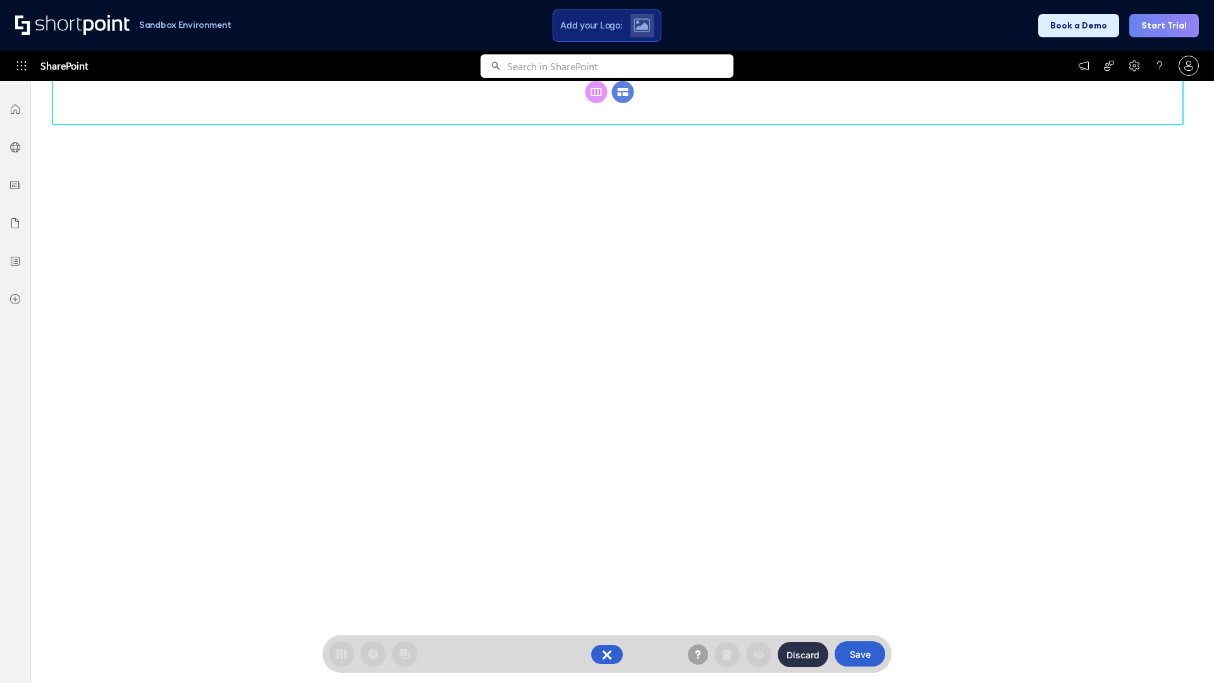 This screenshot has height=683, width=1214. Describe the element at coordinates (803, 654) in the screenshot. I see `button: Discard` at that location.